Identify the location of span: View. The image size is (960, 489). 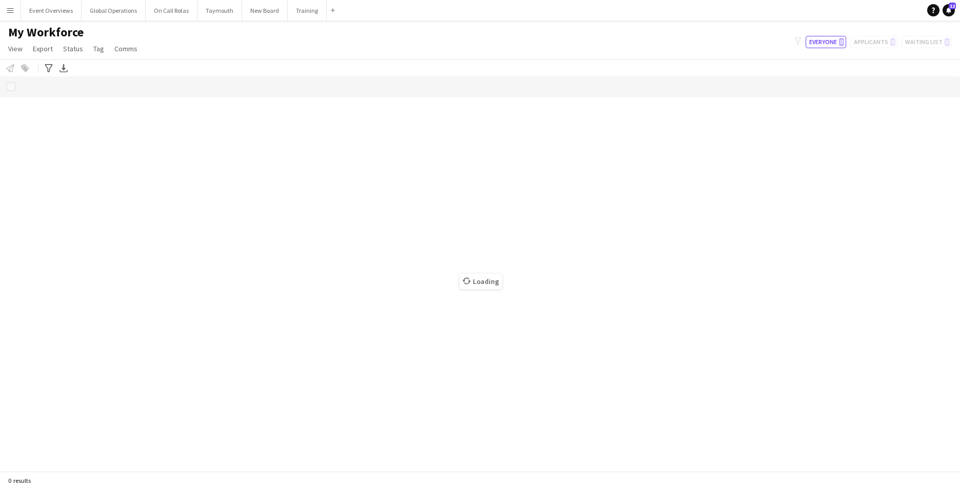
(15, 49).